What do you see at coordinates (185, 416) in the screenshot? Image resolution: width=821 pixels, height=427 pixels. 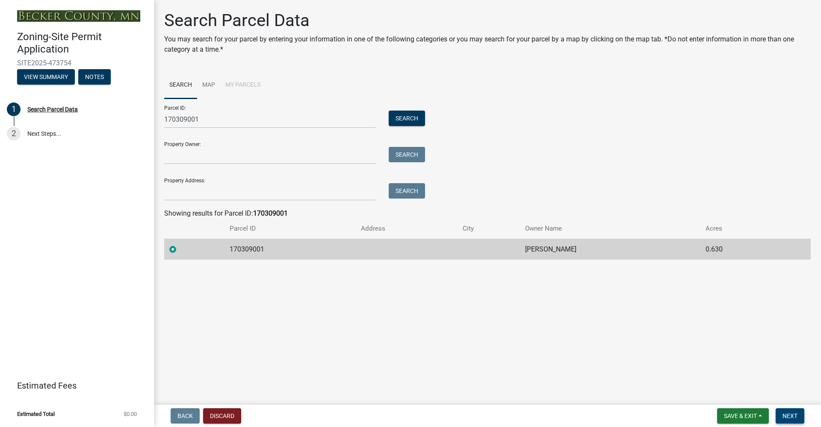 I see `span: Back` at bounding box center [185, 416].